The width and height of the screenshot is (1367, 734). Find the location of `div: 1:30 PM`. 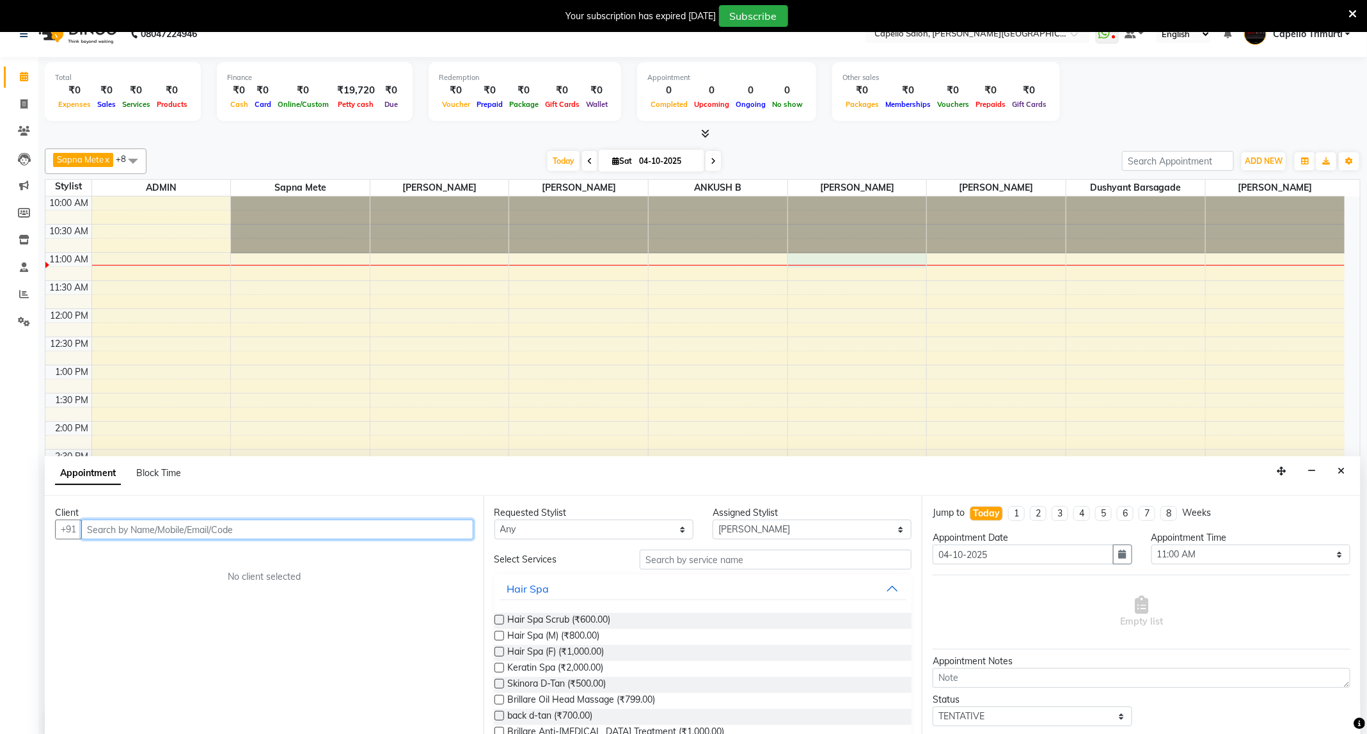

div: 1:30 PM is located at coordinates (72, 400).